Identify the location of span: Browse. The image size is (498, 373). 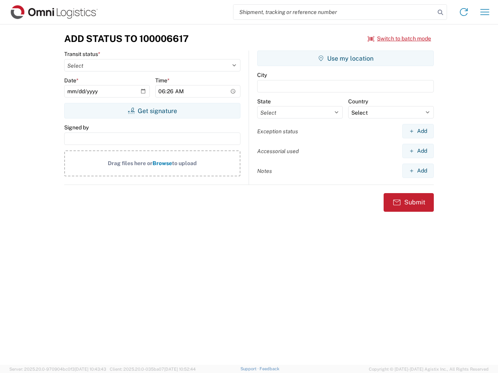
(162, 163).